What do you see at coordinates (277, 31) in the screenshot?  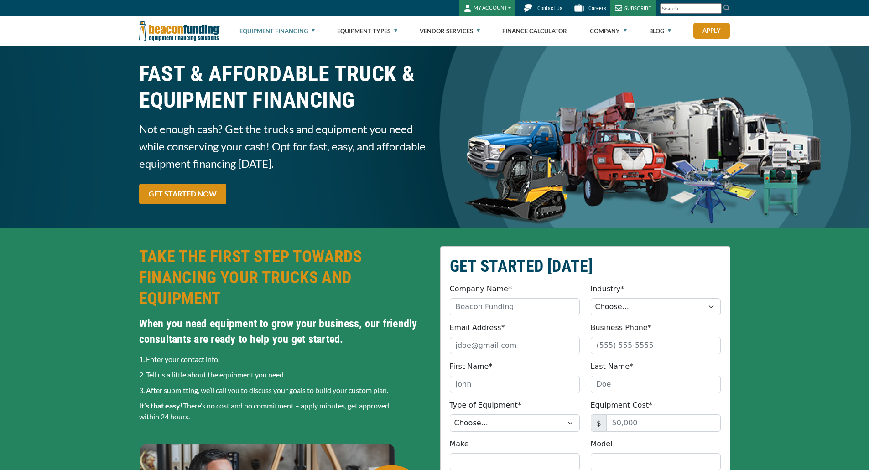 I see `a: Equipment Financing` at bounding box center [277, 31].